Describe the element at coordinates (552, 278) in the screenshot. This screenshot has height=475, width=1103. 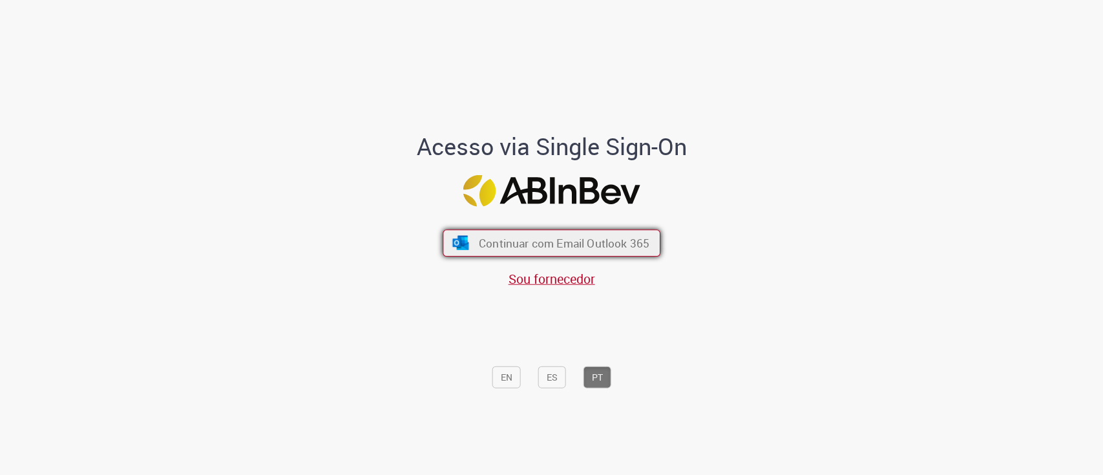
I see `span: Sou fornecedor` at that location.